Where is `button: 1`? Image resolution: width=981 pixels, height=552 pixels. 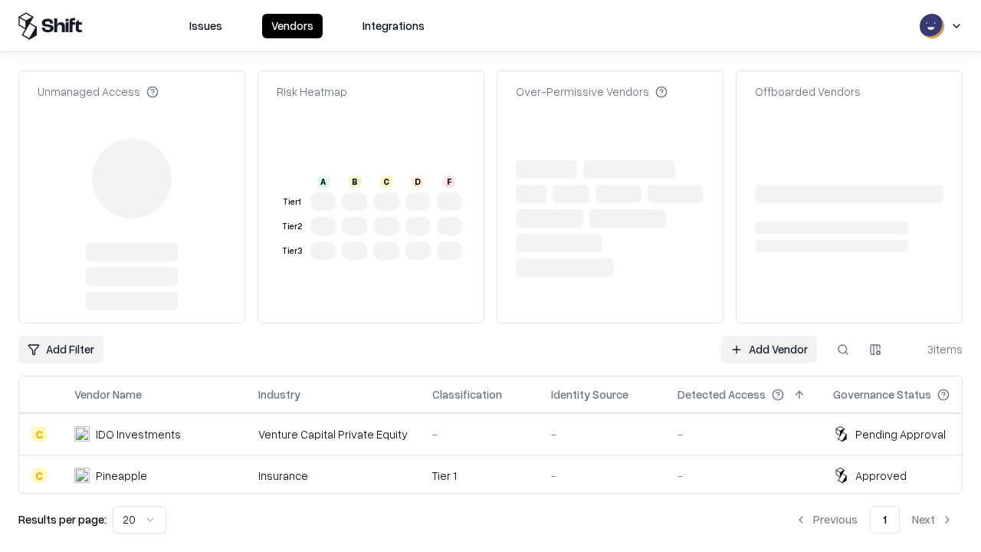
button: 1 is located at coordinates (884, 519).